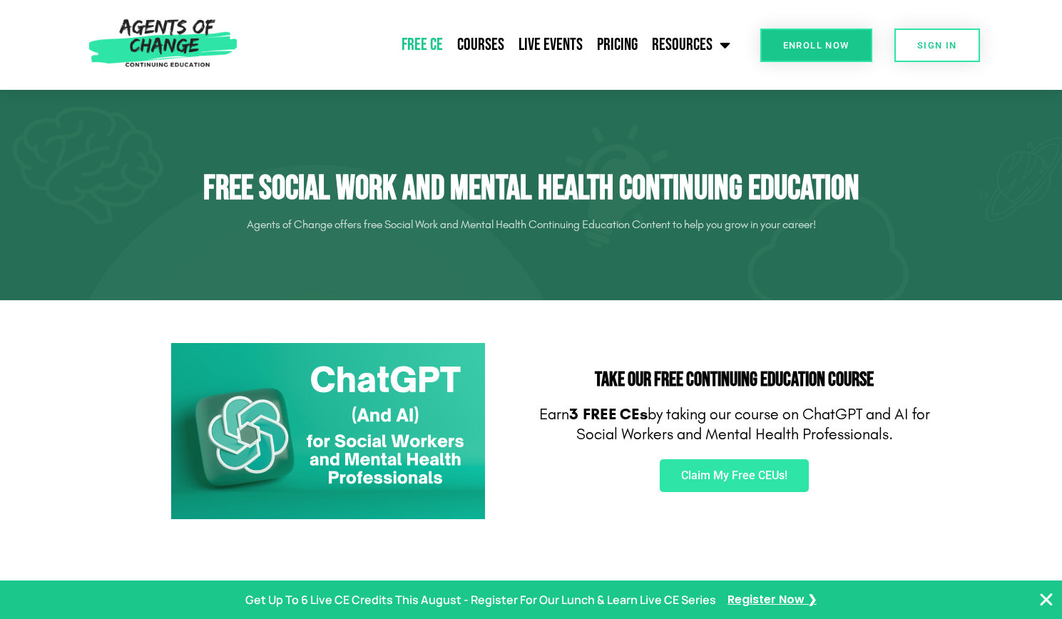 The image size is (1062, 619). I want to click on p: Earn by taking our course on ChatGPT and AI for Social Workers and Mental Health Professionals., so click(734, 424).